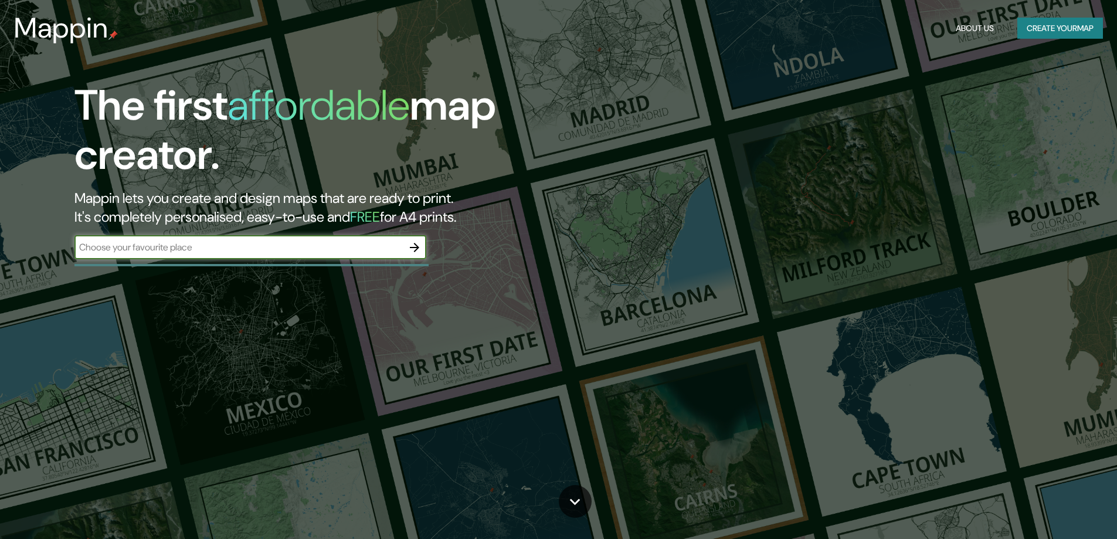 Image resolution: width=1117 pixels, height=539 pixels. What do you see at coordinates (354, 208) in the screenshot?
I see `h2: Mappin lets you create and design maps that are ready to print. It's completely personalised, eas...` at bounding box center [354, 208].